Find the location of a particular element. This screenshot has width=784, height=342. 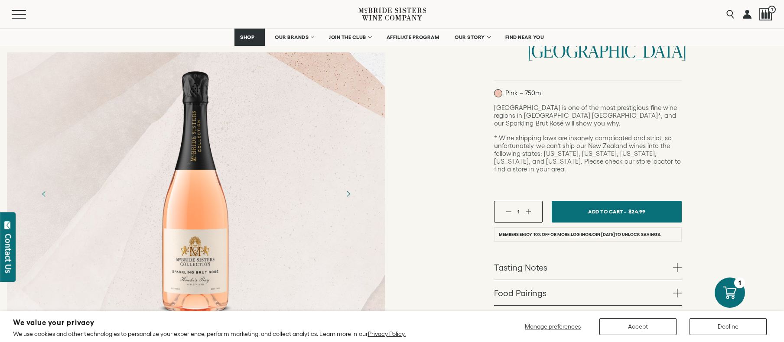

div: Contact Us is located at coordinates (8, 253).